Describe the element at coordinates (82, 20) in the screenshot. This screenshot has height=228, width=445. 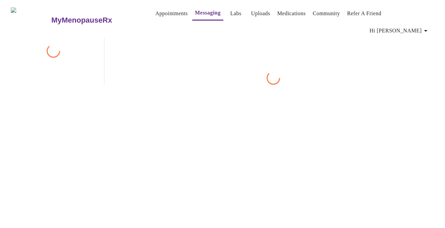
I see `h3: MyMenopauseRx` at that location.